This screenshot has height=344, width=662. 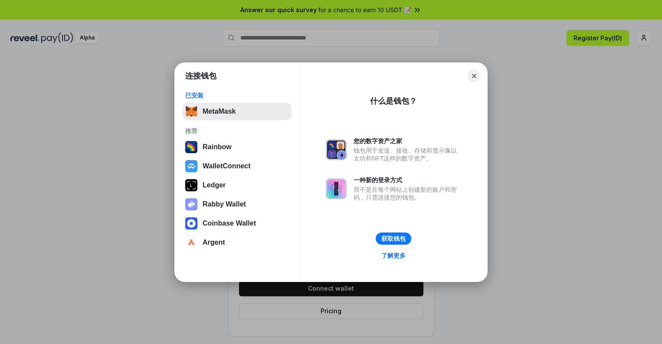 What do you see at coordinates (237, 185) in the screenshot?
I see `button: Ledger` at bounding box center [237, 185].